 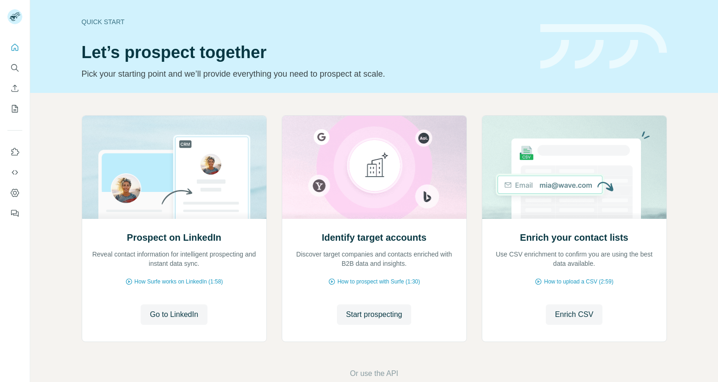 I want to click on img: banner, so click(x=603, y=46).